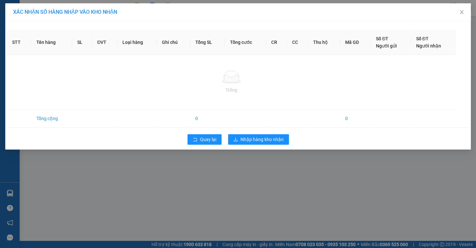 This screenshot has height=248, width=476. What do you see at coordinates (323, 42) in the screenshot?
I see `th: Thu hộ` at bounding box center [323, 42].